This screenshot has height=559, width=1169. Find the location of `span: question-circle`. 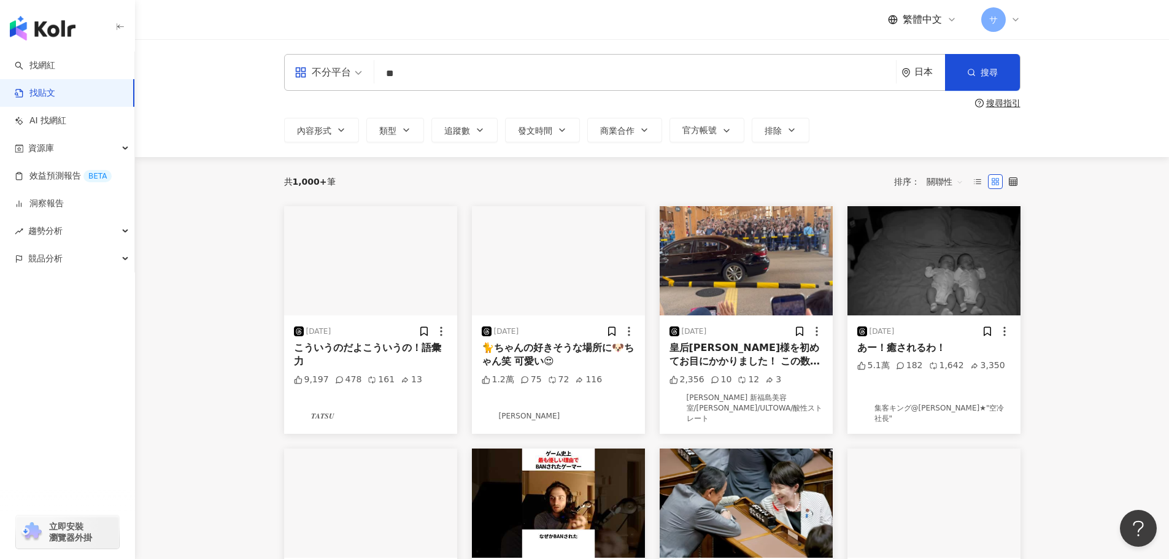

span: question-circle is located at coordinates (980, 103).